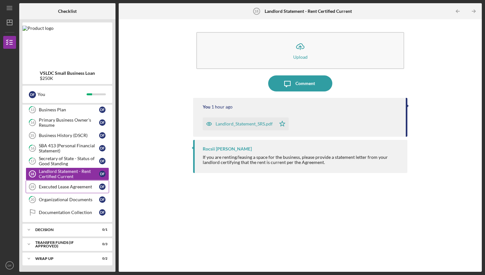  What do you see at coordinates (69, 123) in the screenshot?
I see `div: Primary Business Owner's Resume` at bounding box center [69, 123].